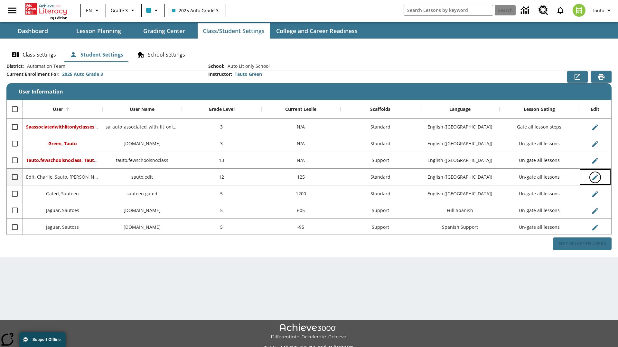 The width and height of the screenshot is (618, 347). I want to click on h2: School :, so click(216, 66).